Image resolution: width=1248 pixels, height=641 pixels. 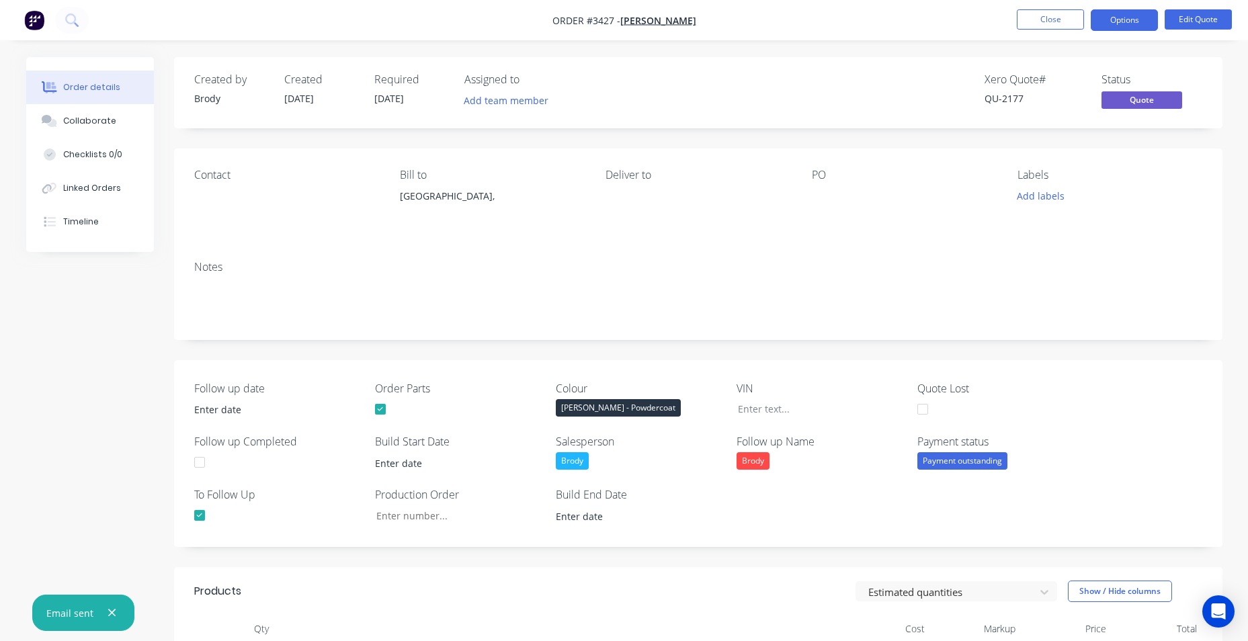 I want to click on div: QU-2177, so click(x=1035, y=98).